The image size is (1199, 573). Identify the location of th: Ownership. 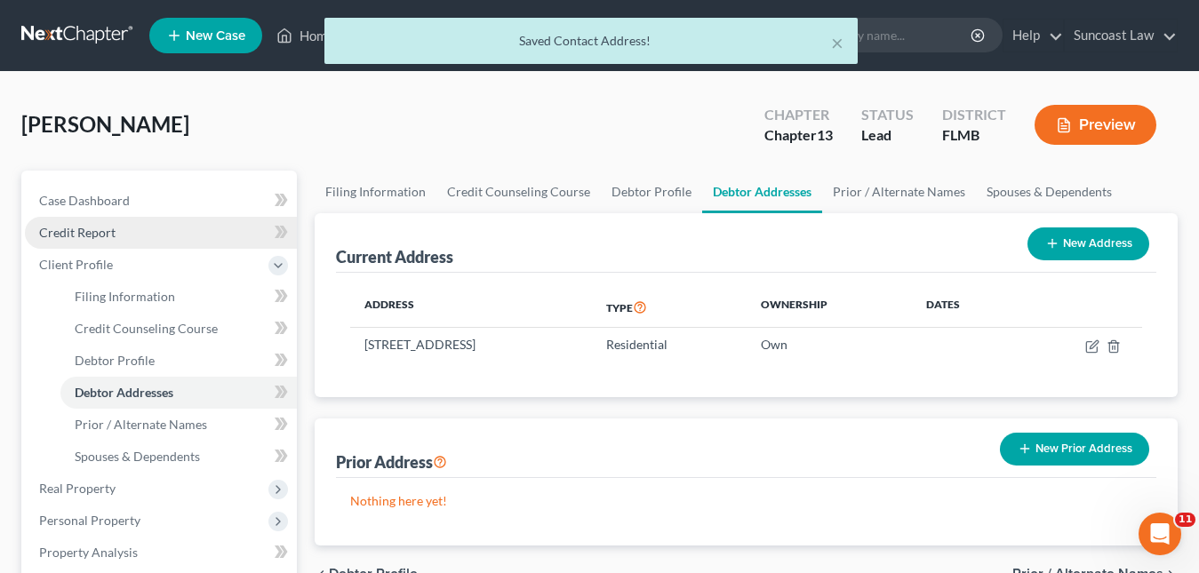
(828, 307).